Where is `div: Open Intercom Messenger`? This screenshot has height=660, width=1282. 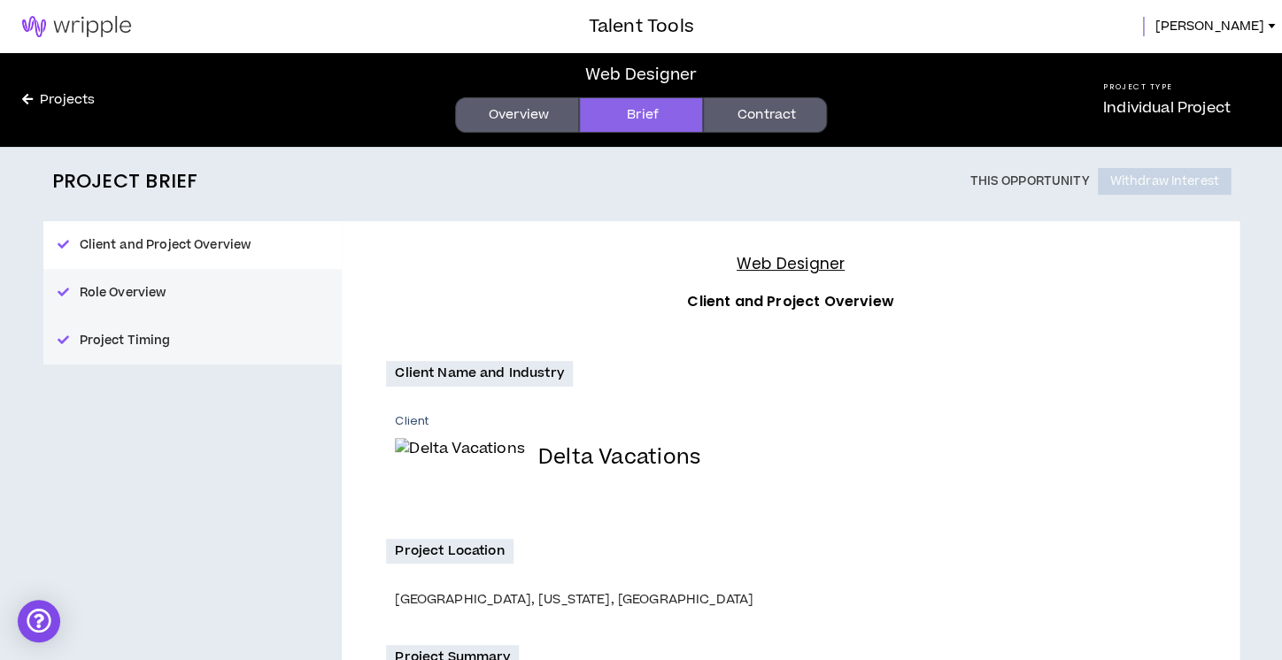
div: Open Intercom Messenger is located at coordinates (39, 621).